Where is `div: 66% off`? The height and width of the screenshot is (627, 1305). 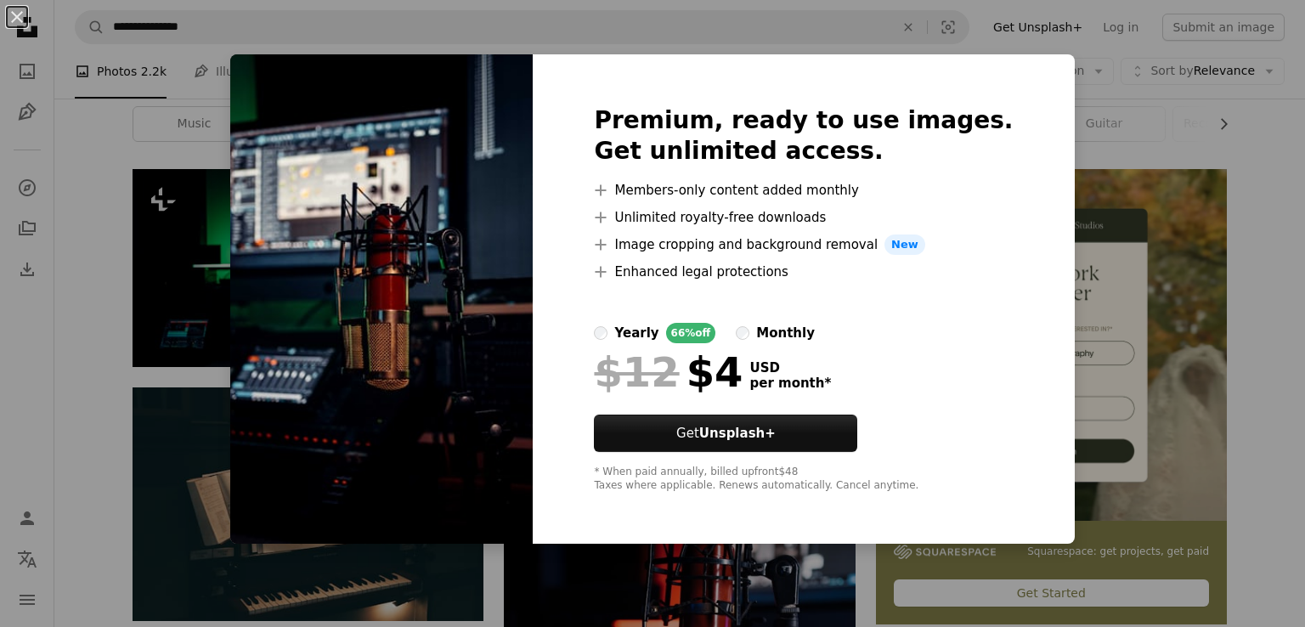 div: 66% off is located at coordinates (691, 333).